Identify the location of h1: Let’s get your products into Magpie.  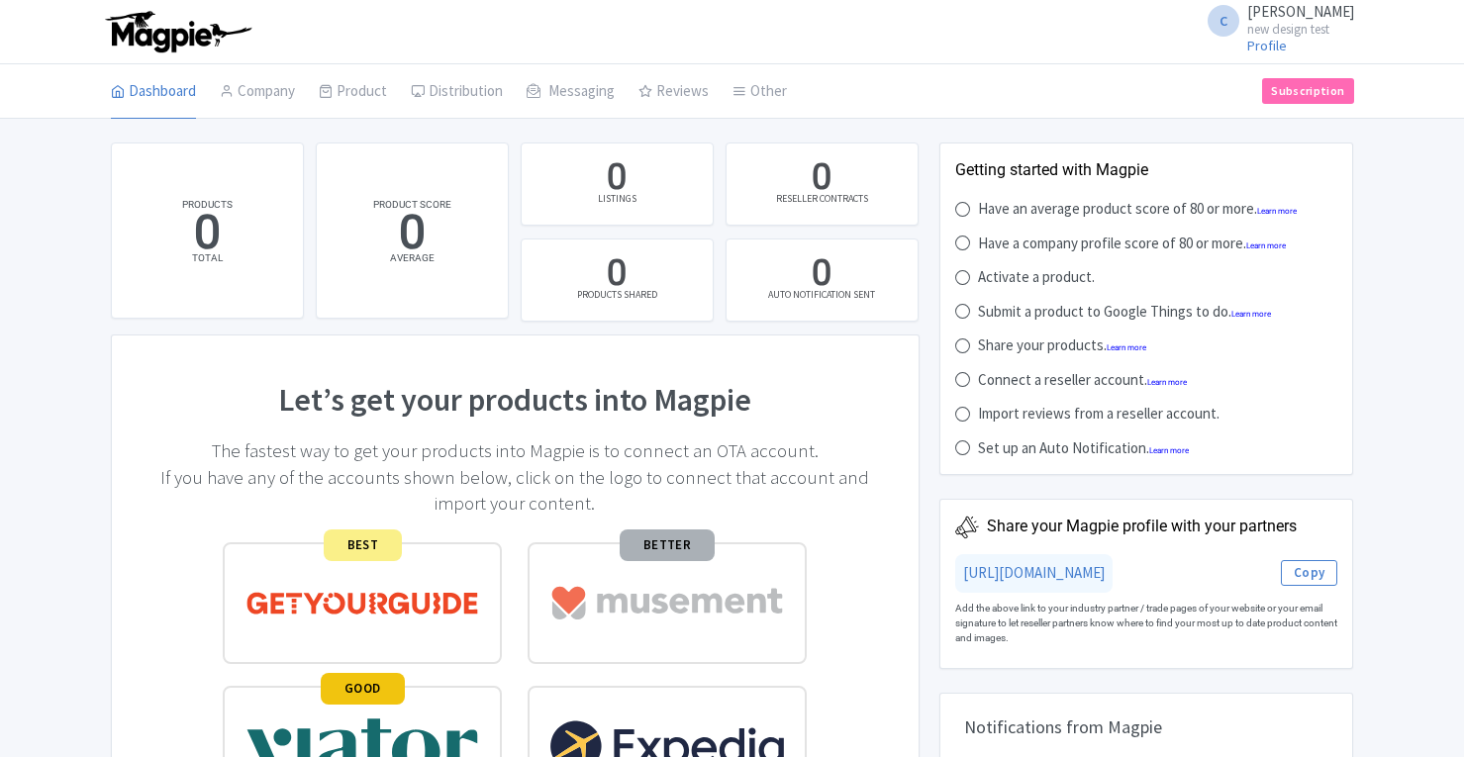
(515, 400).